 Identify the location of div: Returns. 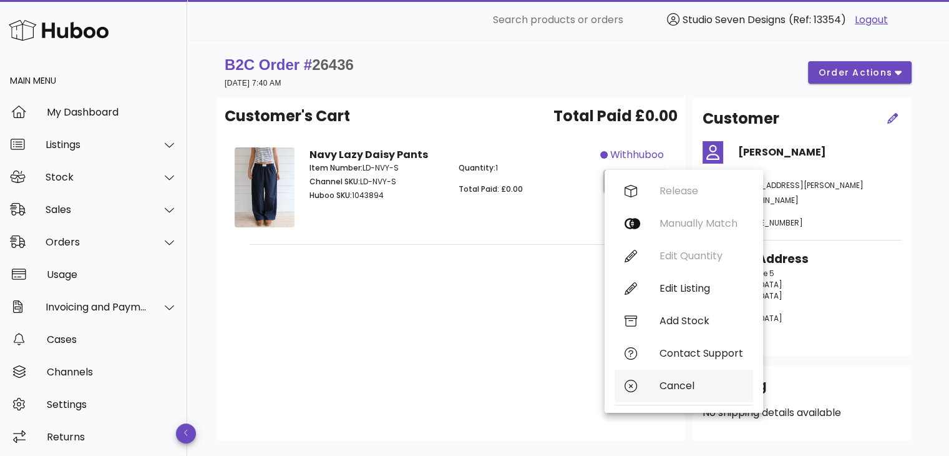
(112, 436).